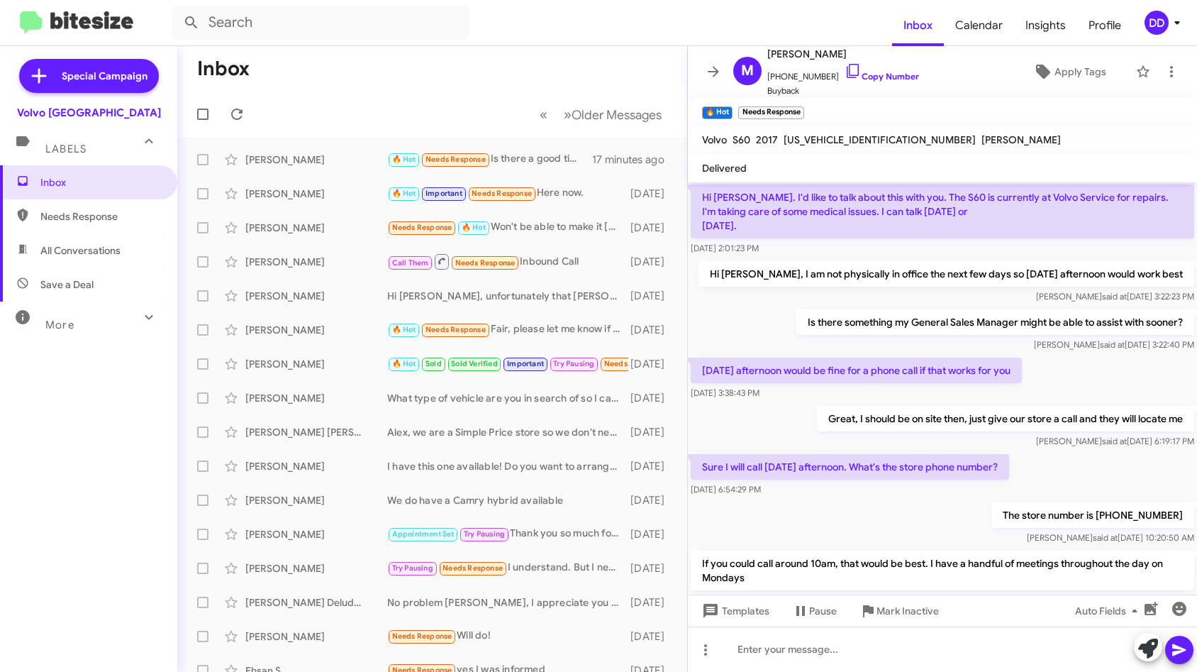 The image size is (1197, 672). What do you see at coordinates (508, 635) in the screenshot?
I see `div: Will do!` at bounding box center [508, 635].